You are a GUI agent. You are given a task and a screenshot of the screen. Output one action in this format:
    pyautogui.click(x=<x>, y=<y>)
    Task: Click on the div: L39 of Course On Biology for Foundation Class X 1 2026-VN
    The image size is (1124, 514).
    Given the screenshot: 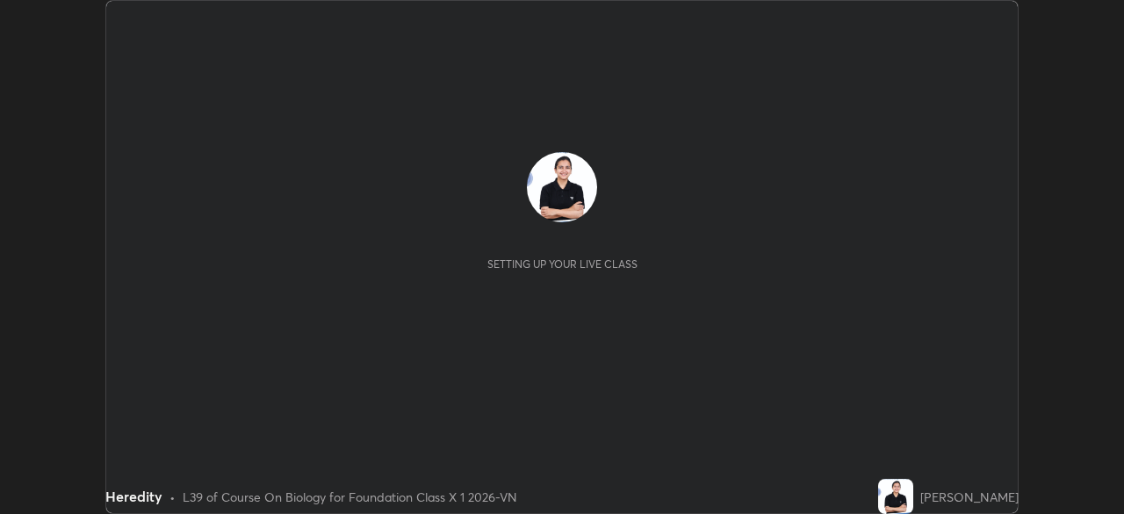 What is the action you would take?
    pyautogui.click(x=350, y=496)
    